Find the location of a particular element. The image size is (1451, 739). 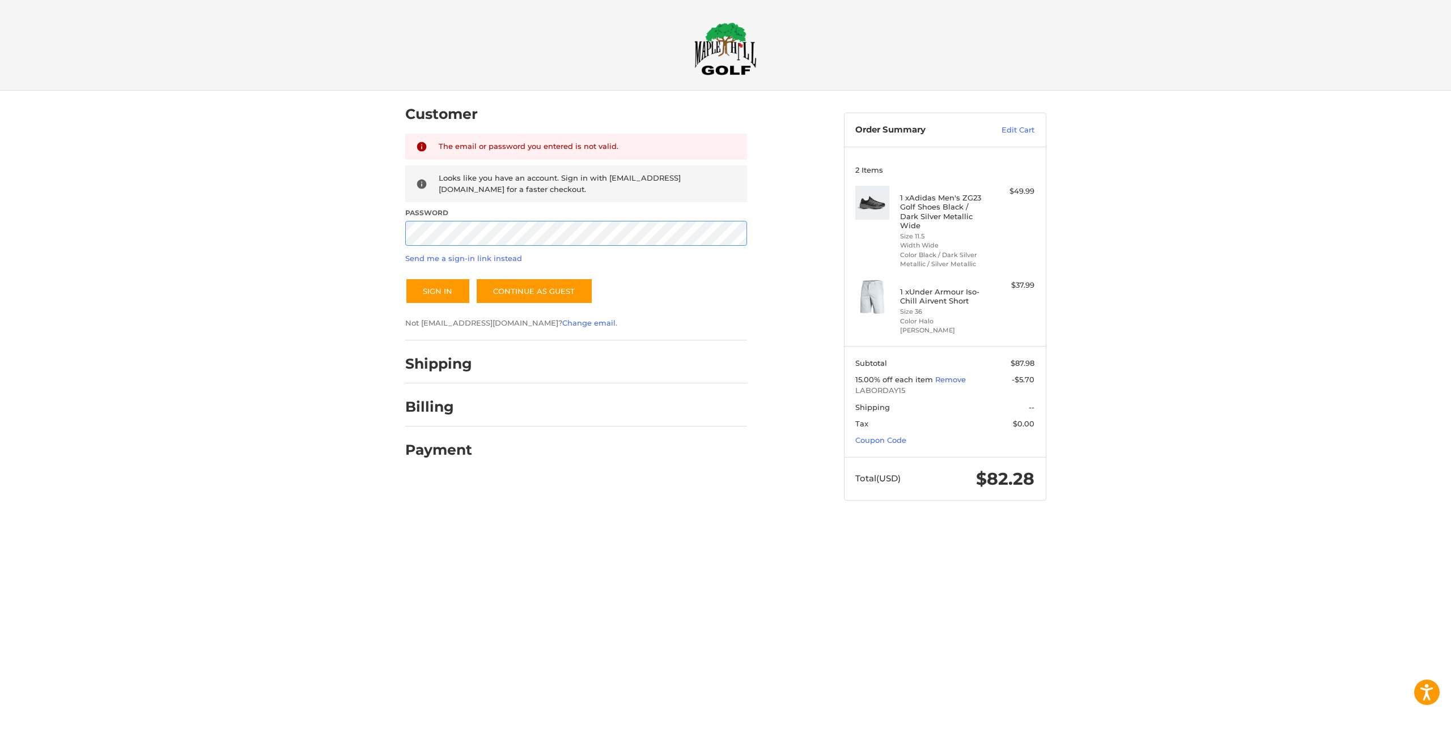

h4: 1 x Adidas Men's ZG23 Golf Shoes Black / Dark Silver Metallic Wide is located at coordinates (943, 211).